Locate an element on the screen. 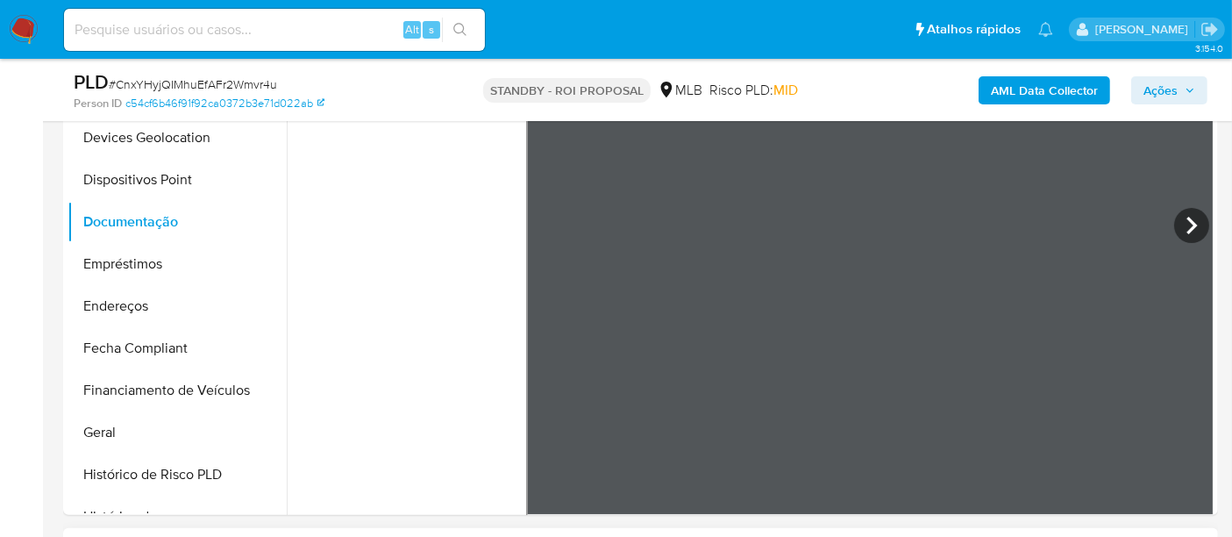  button: search-icon is located at coordinates (460, 30).